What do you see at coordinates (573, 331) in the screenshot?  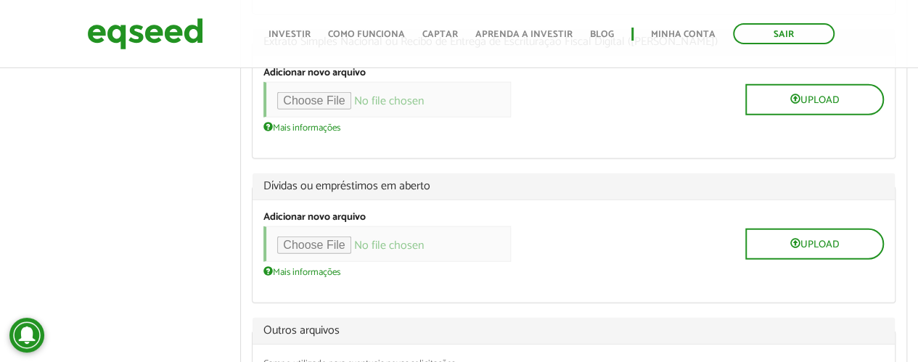 I see `span: Outros arquivos` at bounding box center [573, 331].